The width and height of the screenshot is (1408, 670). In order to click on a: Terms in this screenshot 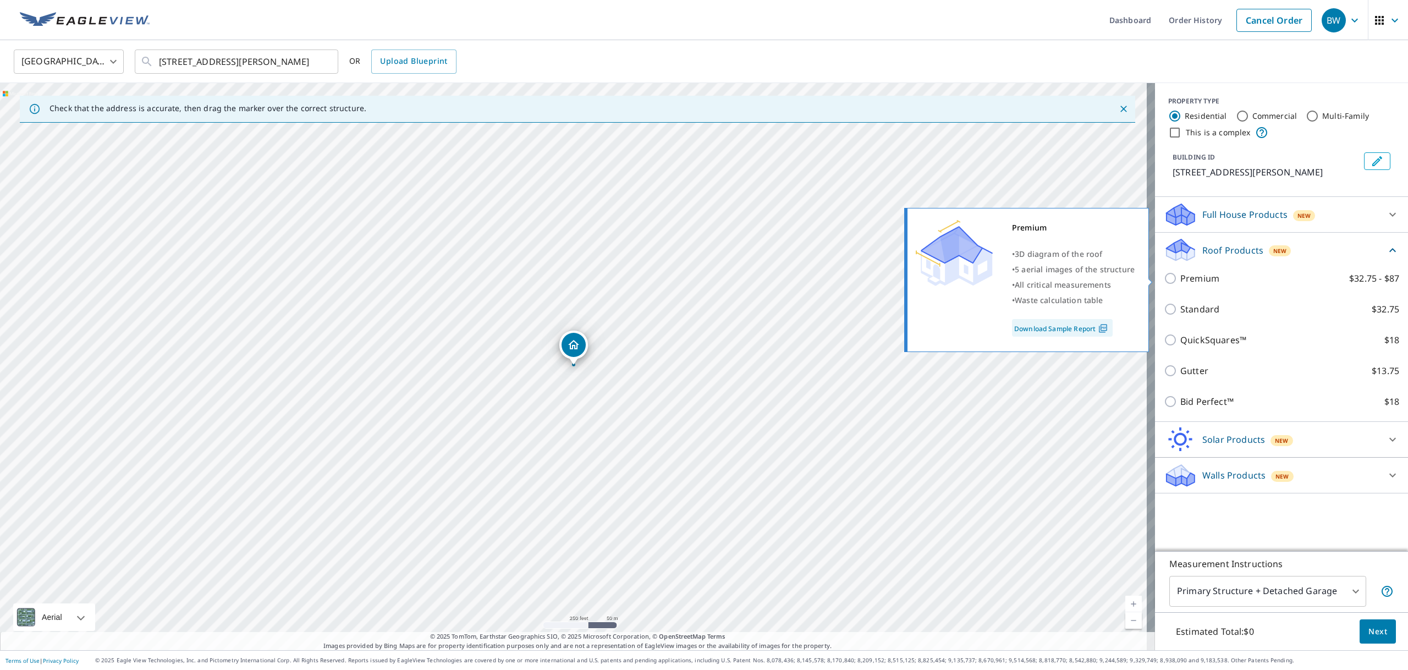, I will do `click(716, 636)`.